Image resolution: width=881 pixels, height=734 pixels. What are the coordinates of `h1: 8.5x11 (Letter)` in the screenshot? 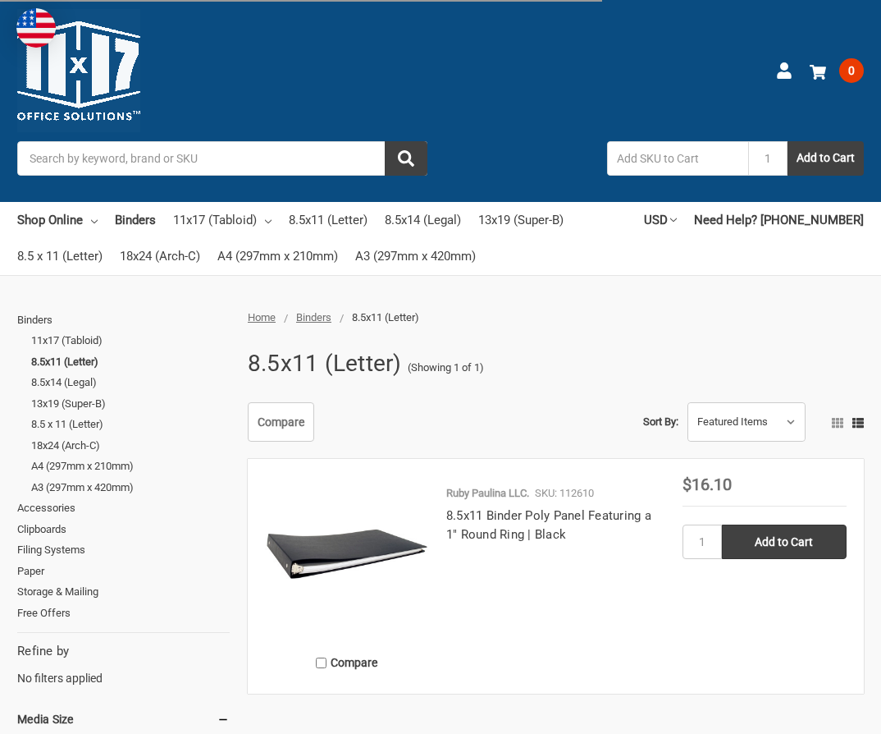 It's located at (325, 364).